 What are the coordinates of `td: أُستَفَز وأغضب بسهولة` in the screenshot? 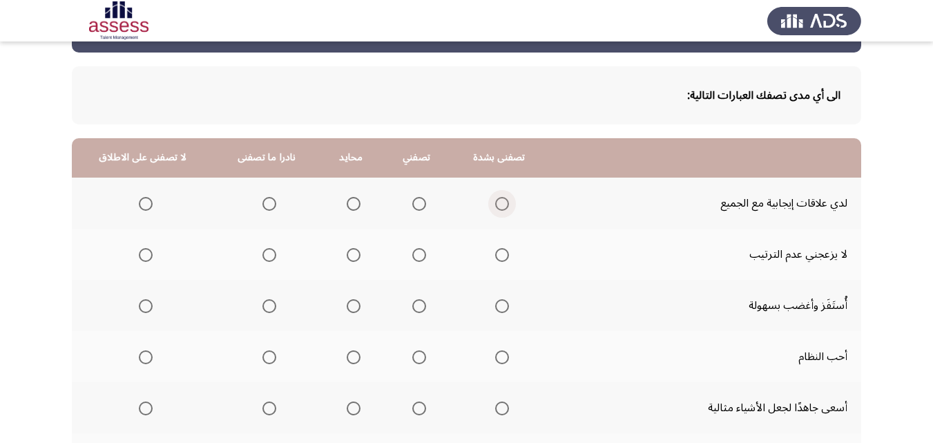 It's located at (705, 305).